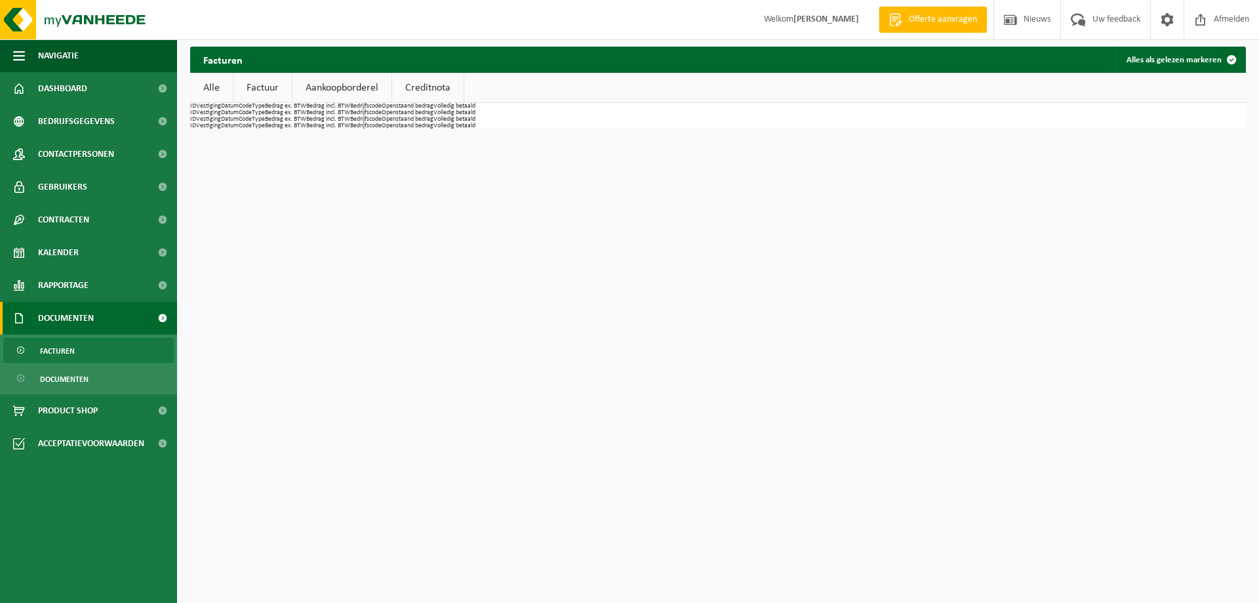  I want to click on a: Offerte aanvragen, so click(933, 20).